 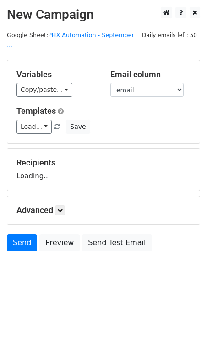 What do you see at coordinates (103, 210) in the screenshot?
I see `h5: Advanced` at bounding box center [103, 210].